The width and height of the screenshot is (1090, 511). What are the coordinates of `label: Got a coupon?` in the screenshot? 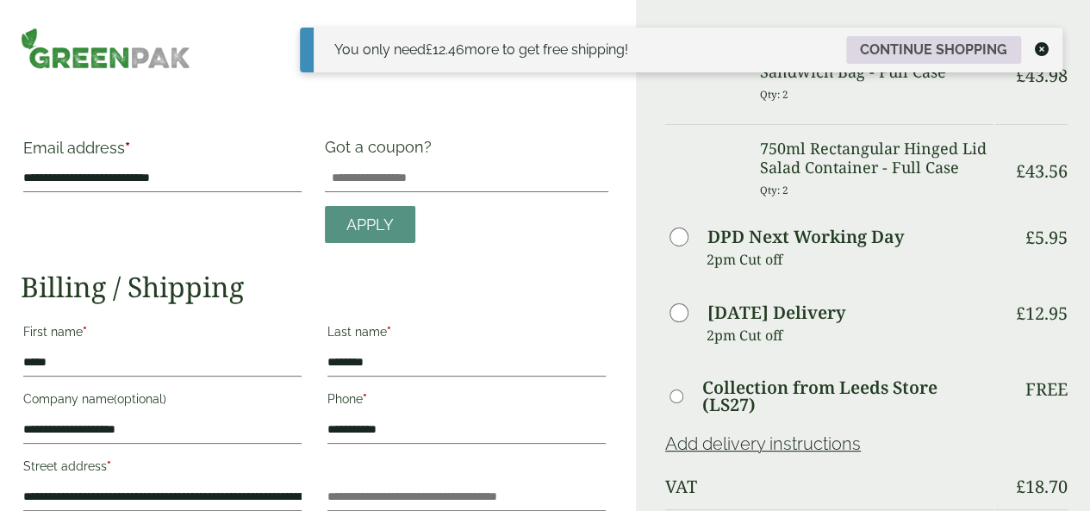 It's located at (382, 151).